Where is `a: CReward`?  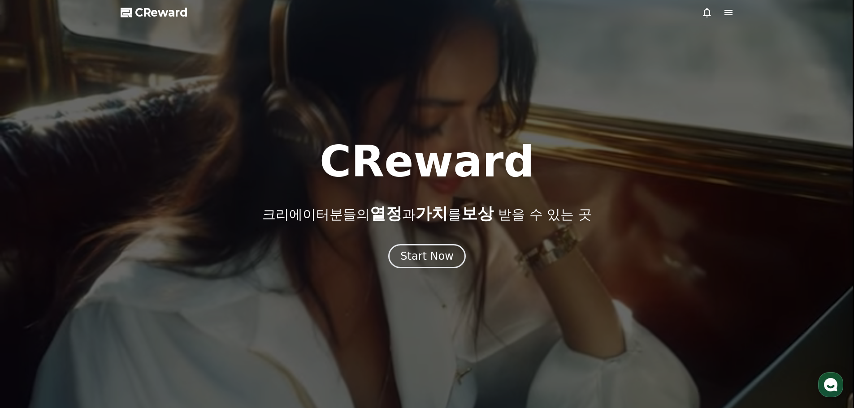
a: CReward is located at coordinates (154, 13).